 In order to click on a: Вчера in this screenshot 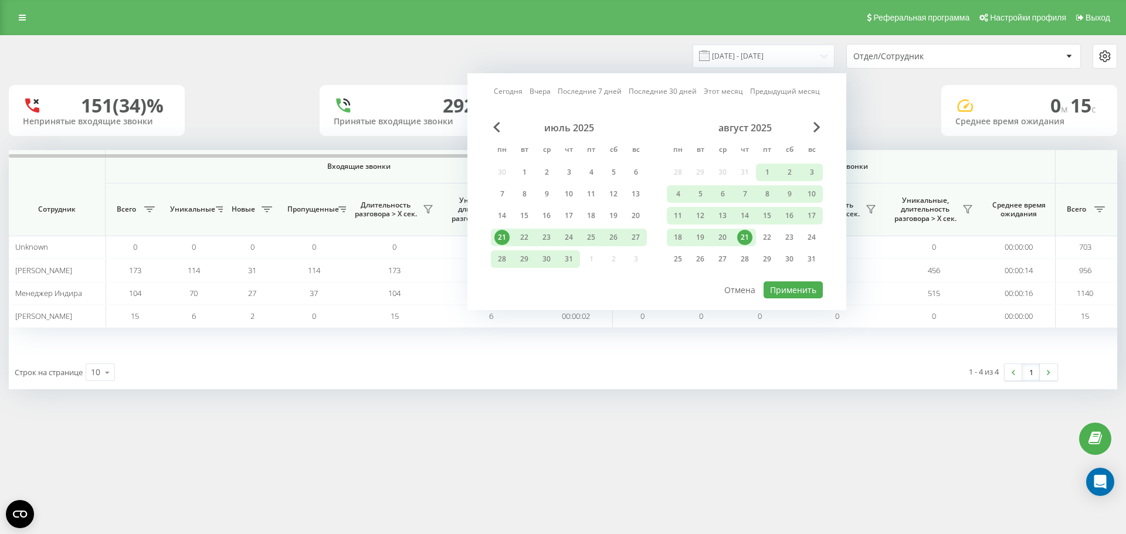, I will do `click(540, 91)`.